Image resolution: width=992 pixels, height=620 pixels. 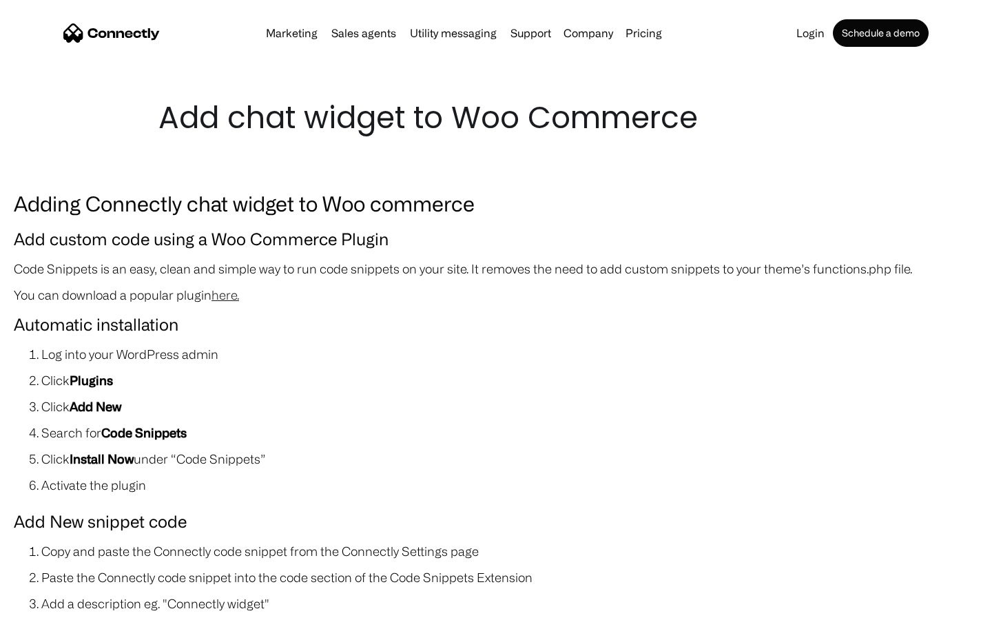 What do you see at coordinates (510, 577) in the screenshot?
I see `li: Paste the Connectly code snippet into the code section of the Code Snippets Extension` at bounding box center [510, 577].